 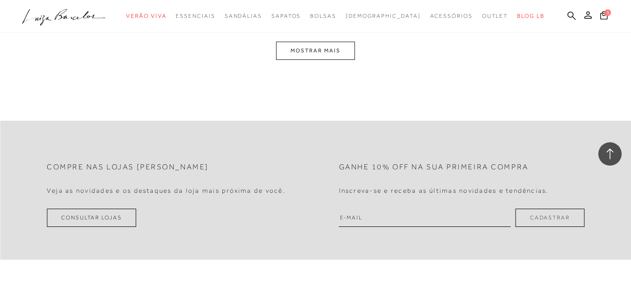 What do you see at coordinates (146, 16) in the screenshot?
I see `span: Verão Viva` at bounding box center [146, 16].